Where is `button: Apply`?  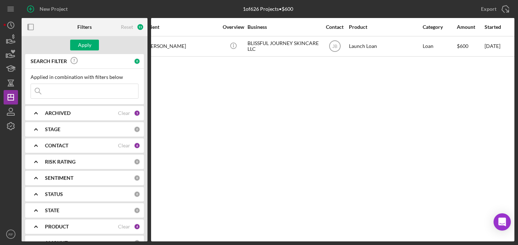
button: Apply is located at coordinates (85, 45).